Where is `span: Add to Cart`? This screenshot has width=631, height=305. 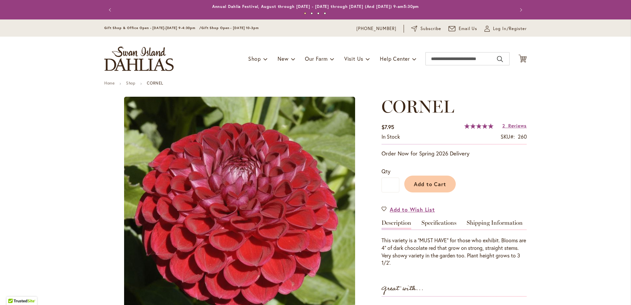 span: Add to Cart is located at coordinates (430, 184).